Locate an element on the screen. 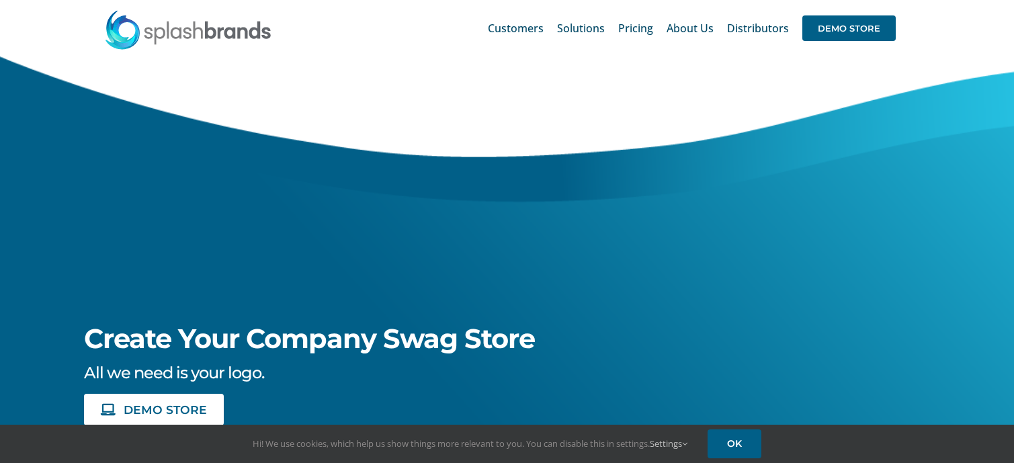  span: Distributors is located at coordinates (758, 28).